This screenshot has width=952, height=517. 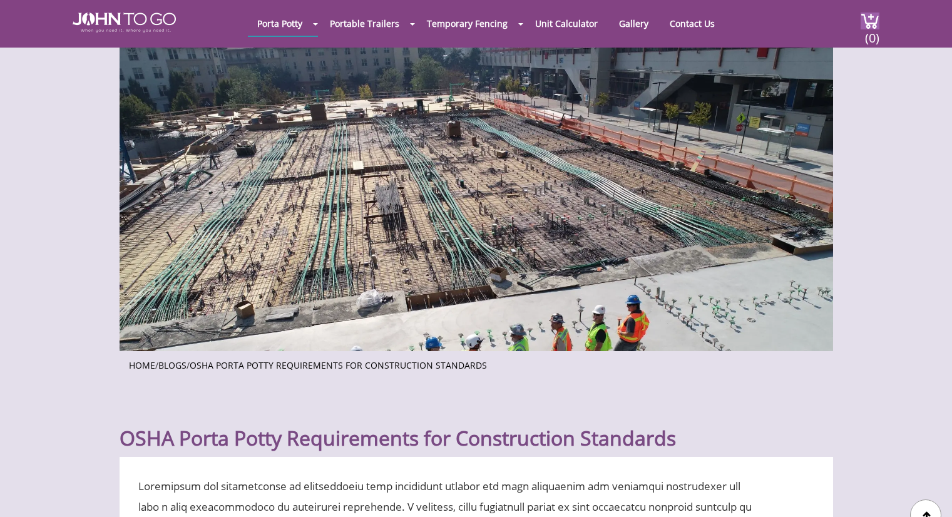 I want to click on a: OSHA Porta Potty Requirements for Construction Standards, so click(x=338, y=365).